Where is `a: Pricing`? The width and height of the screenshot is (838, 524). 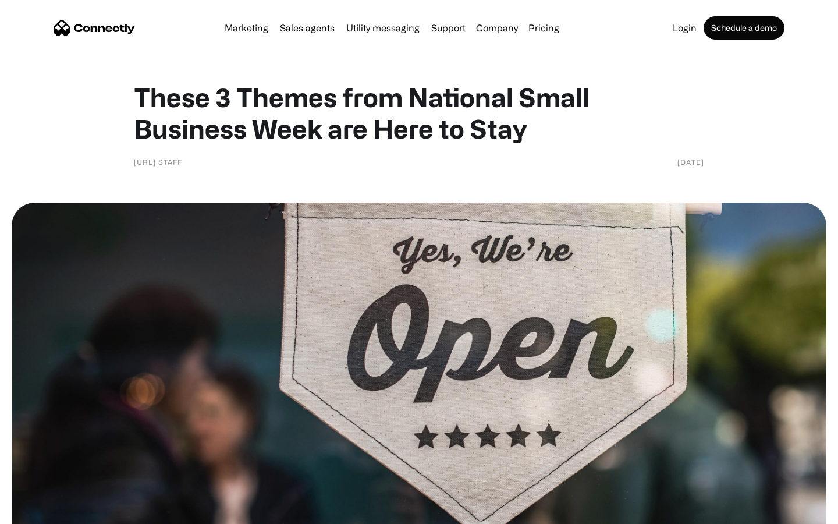 a: Pricing is located at coordinates (544, 28).